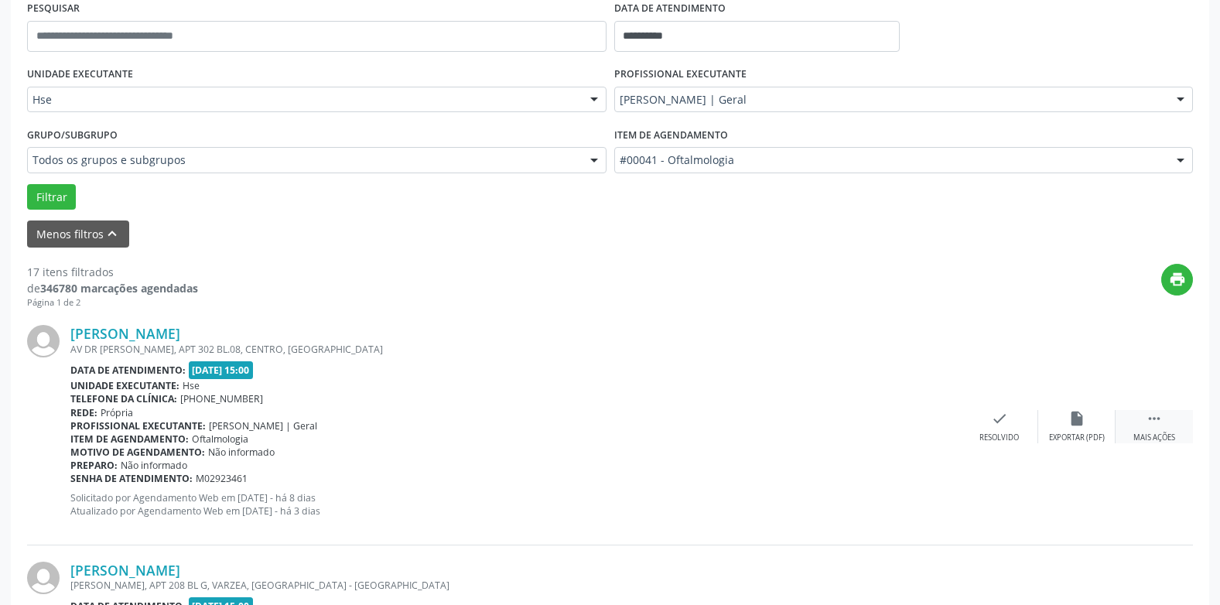 The height and width of the screenshot is (605, 1220). Describe the element at coordinates (221, 478) in the screenshot. I see `span: M02923461` at that location.